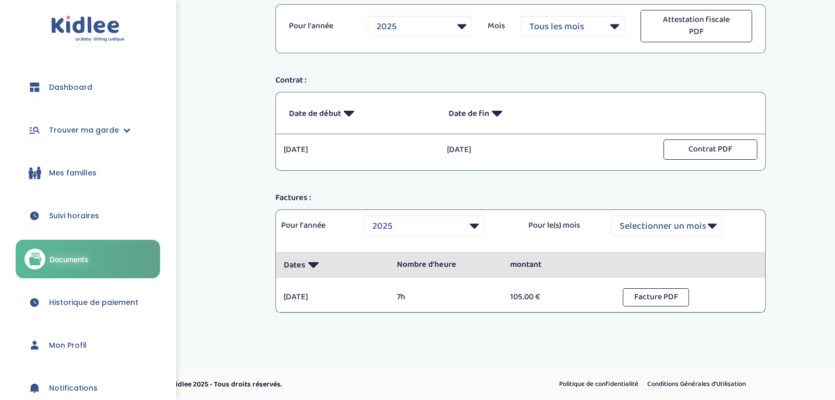  Describe the element at coordinates (88, 87) in the screenshot. I see `a: Dashboard` at that location.